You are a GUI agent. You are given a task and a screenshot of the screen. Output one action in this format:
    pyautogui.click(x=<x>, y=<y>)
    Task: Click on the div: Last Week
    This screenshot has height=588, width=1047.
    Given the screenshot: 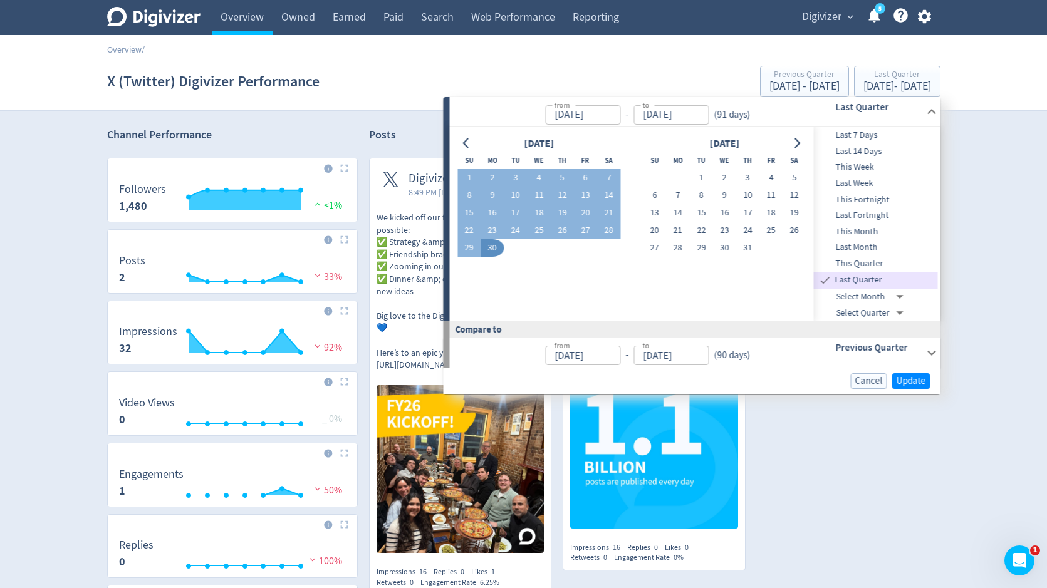 What is the action you would take?
    pyautogui.click(x=876, y=184)
    